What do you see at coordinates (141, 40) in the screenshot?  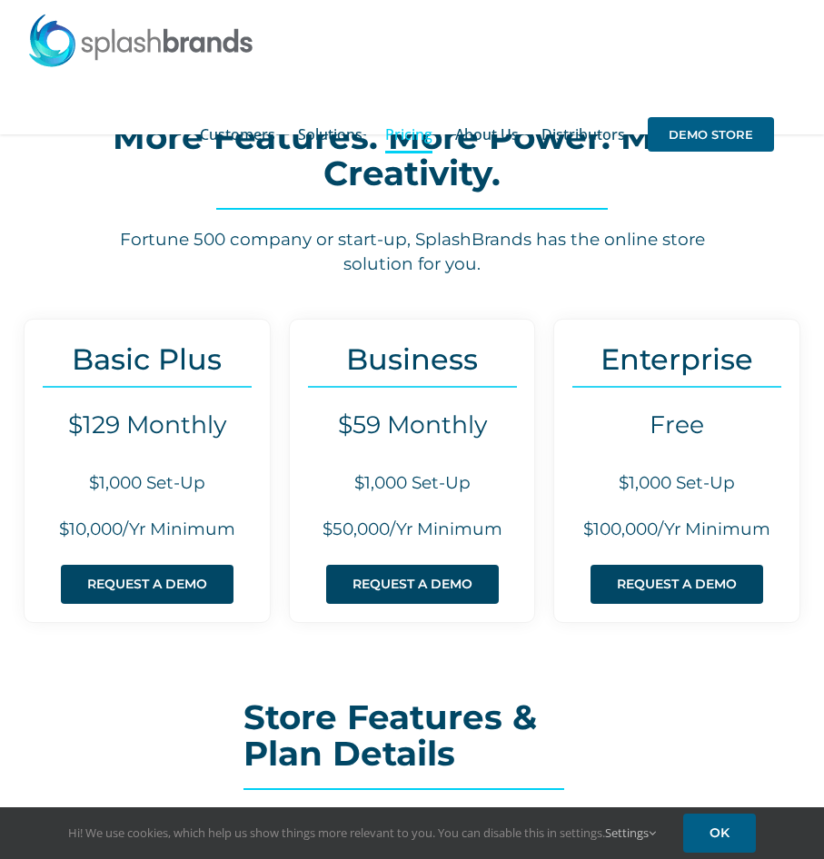 I see `img: SplashBrands.com Logo` at bounding box center [141, 40].